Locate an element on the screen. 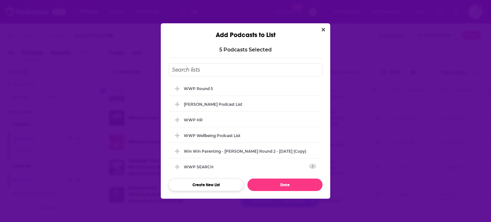 The width and height of the screenshot is (491, 222). div: Add Podcast To List is located at coordinates (246, 127).